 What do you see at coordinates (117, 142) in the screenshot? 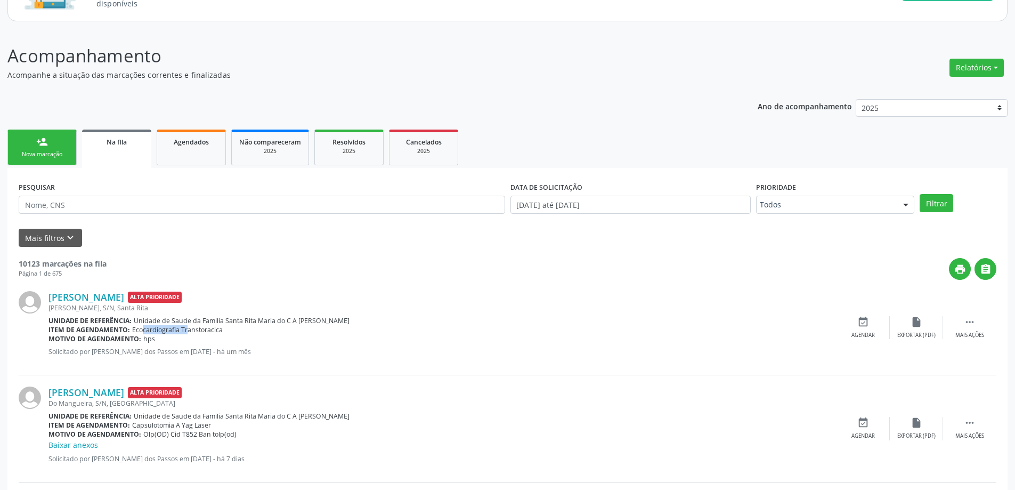
I see `span: Na fila` at bounding box center [117, 142].